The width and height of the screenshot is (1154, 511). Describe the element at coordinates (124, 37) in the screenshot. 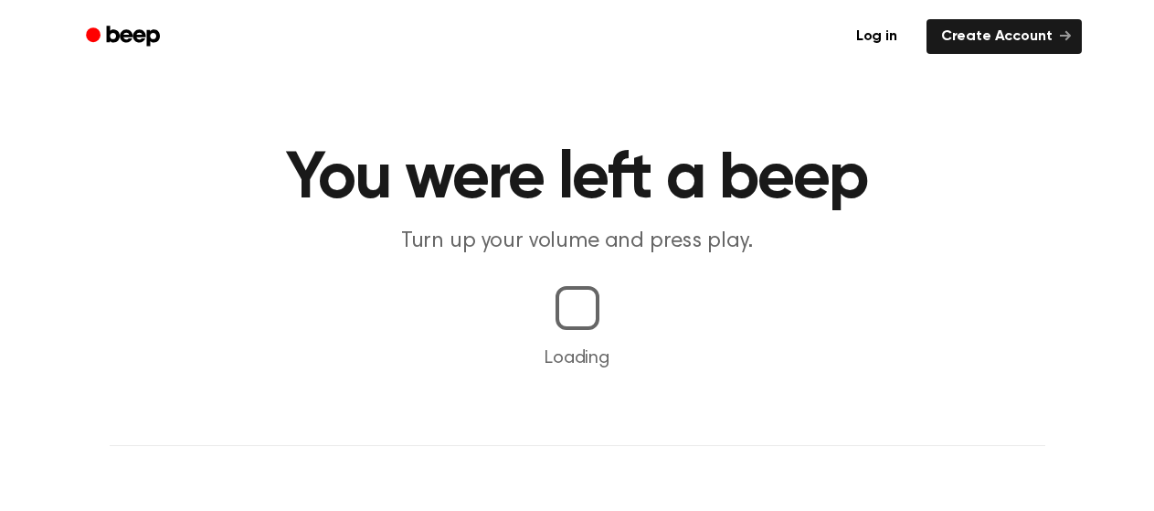

I see `a: Beep` at that location.